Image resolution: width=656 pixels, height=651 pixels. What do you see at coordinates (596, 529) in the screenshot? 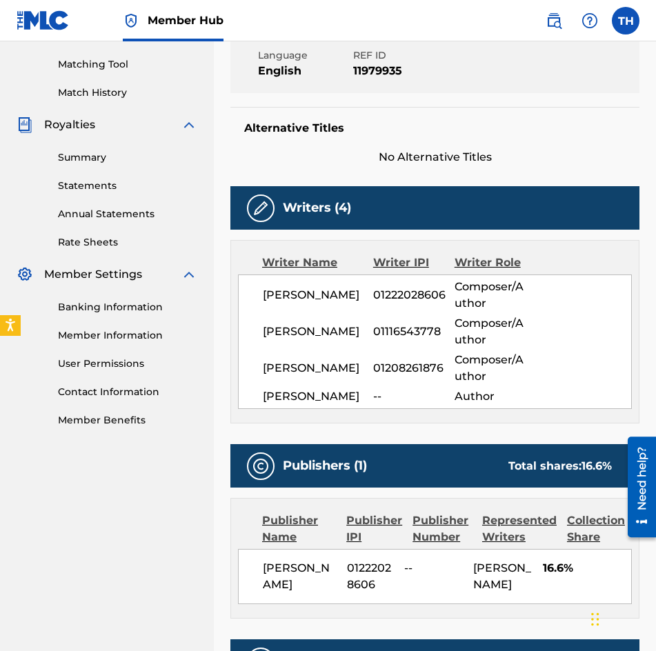
I see `div: Collection Share` at bounding box center [596, 529].